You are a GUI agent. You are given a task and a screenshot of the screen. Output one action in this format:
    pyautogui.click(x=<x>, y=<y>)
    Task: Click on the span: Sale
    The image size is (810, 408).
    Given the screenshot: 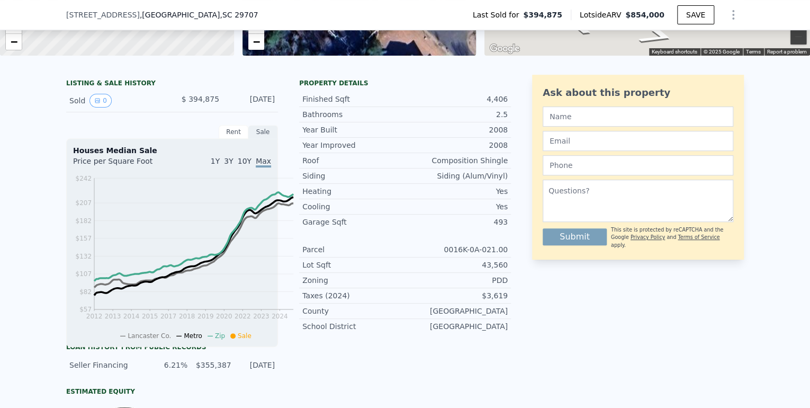 What is the action you would take?
    pyautogui.click(x=245, y=336)
    